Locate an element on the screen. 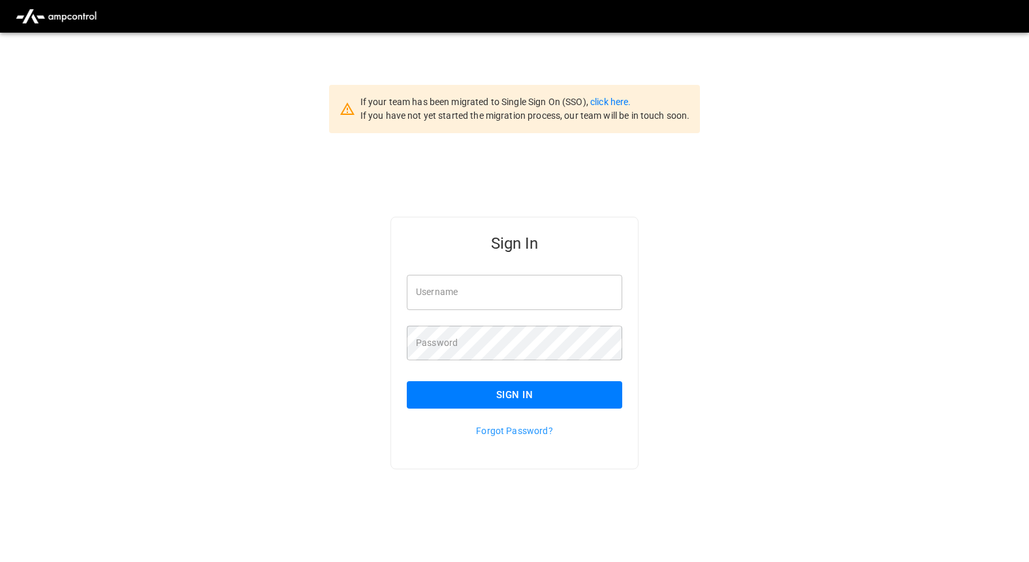 The image size is (1029, 562). a: click here. is located at coordinates (610, 102).